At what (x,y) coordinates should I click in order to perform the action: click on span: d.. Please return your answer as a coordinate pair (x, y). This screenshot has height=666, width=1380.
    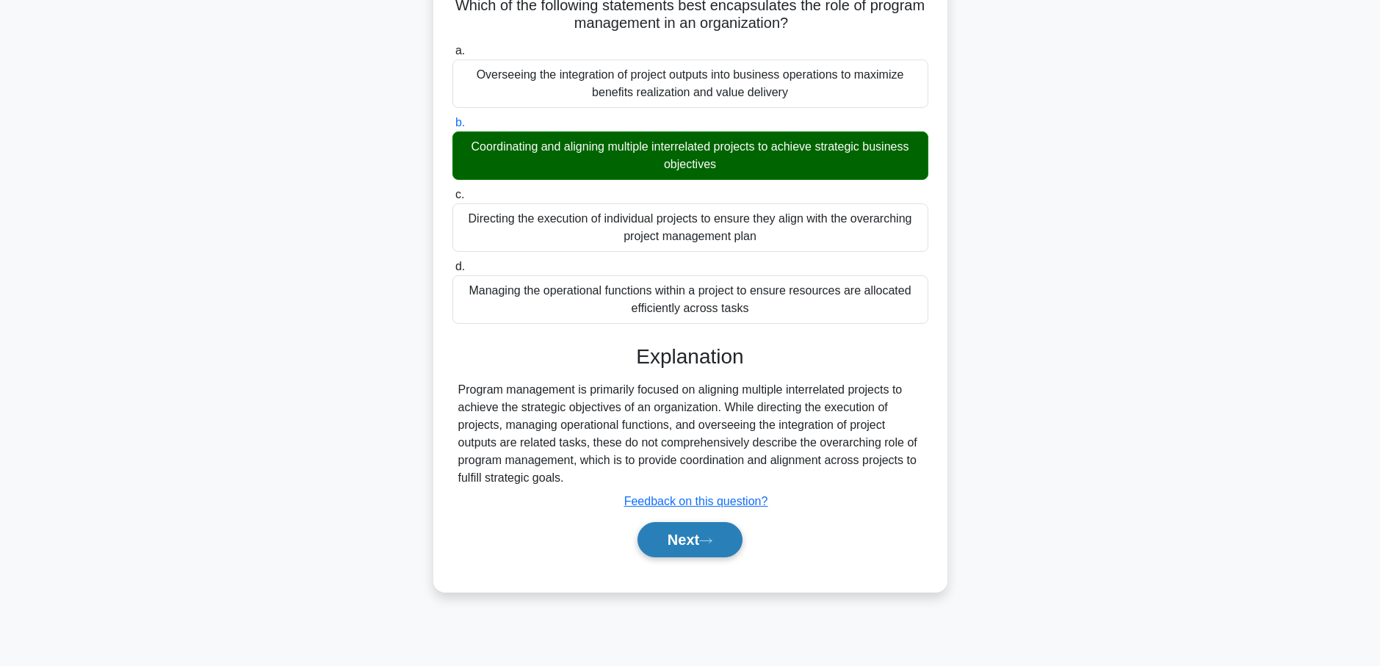
    Looking at the image, I should click on (460, 266).